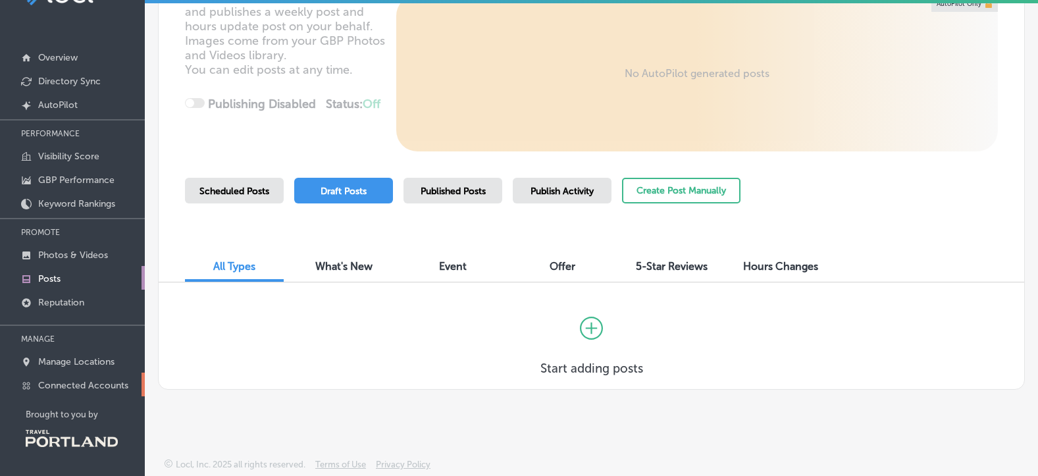  What do you see at coordinates (592, 368) in the screenshot?
I see `h3: Start adding posts` at bounding box center [592, 368].